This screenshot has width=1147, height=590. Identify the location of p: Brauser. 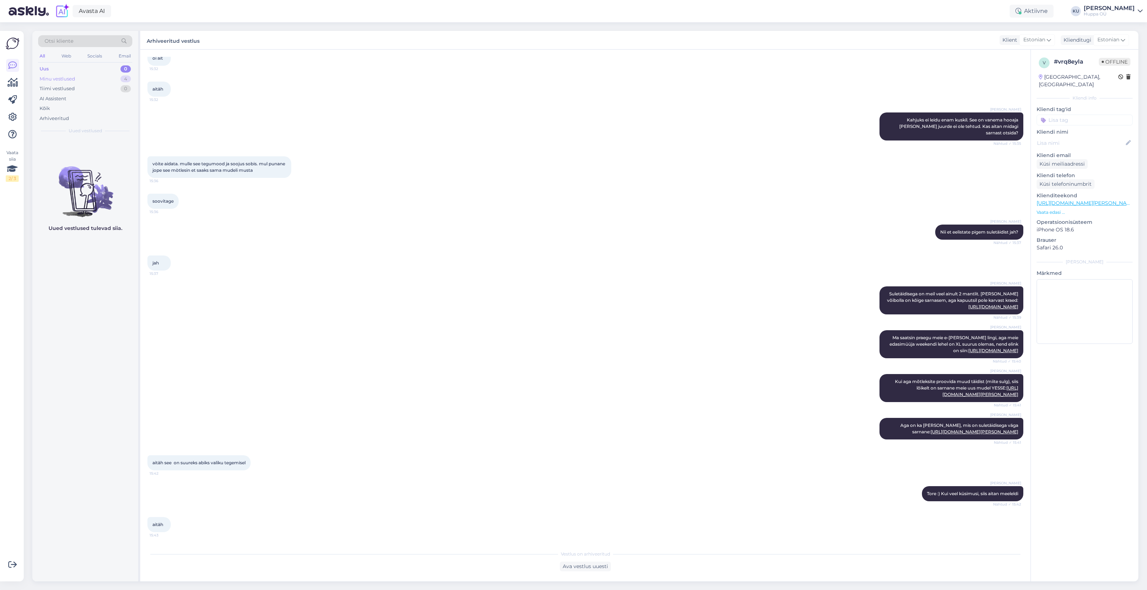
(1085, 240).